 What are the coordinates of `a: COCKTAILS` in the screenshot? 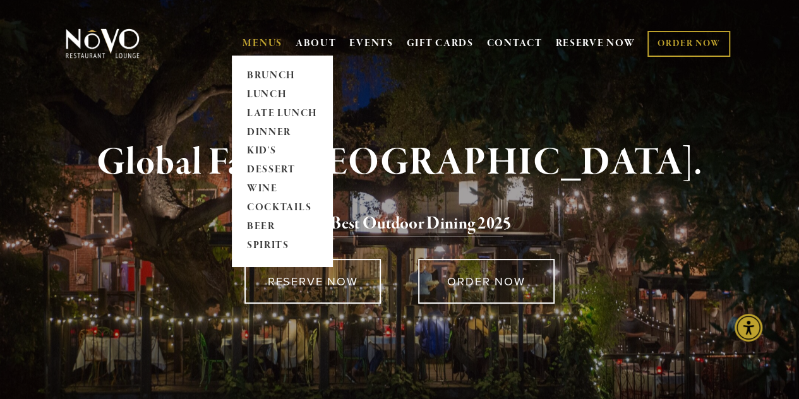 It's located at (282, 208).